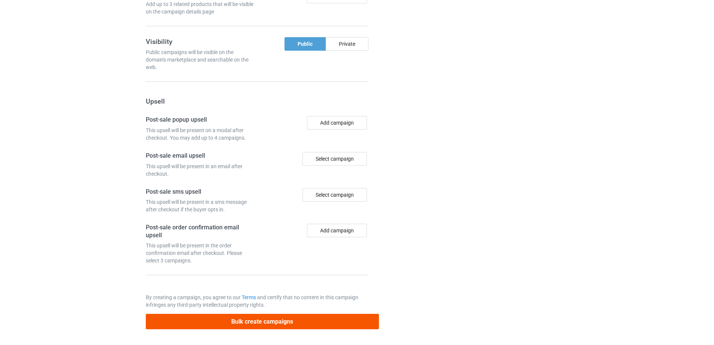 The width and height of the screenshot is (714, 345). I want to click on h4: Post-sale sms upsell, so click(200, 192).